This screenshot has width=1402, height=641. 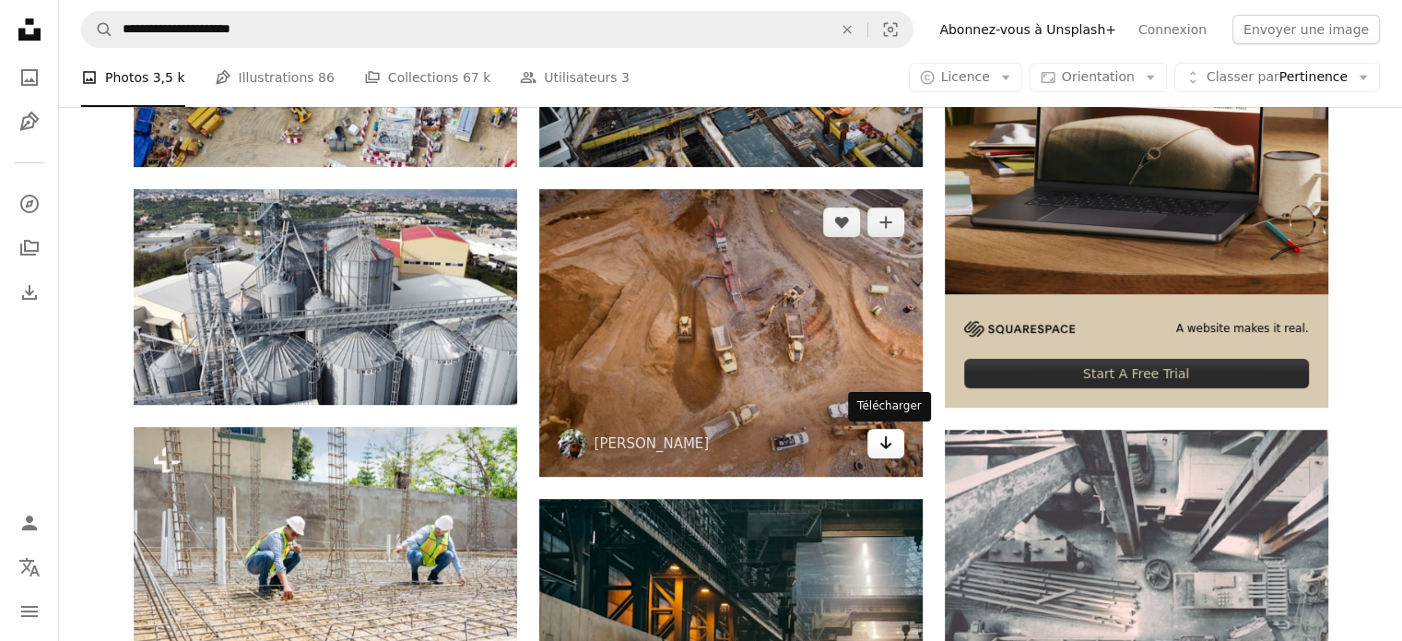 What do you see at coordinates (326, 77) in the screenshot?
I see `span: 86` at bounding box center [326, 77].